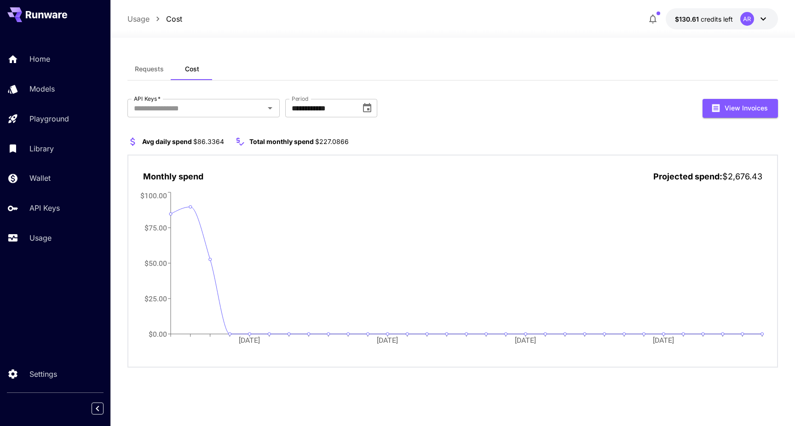  Describe the element at coordinates (300, 98) in the screenshot. I see `label: Period` at that location.